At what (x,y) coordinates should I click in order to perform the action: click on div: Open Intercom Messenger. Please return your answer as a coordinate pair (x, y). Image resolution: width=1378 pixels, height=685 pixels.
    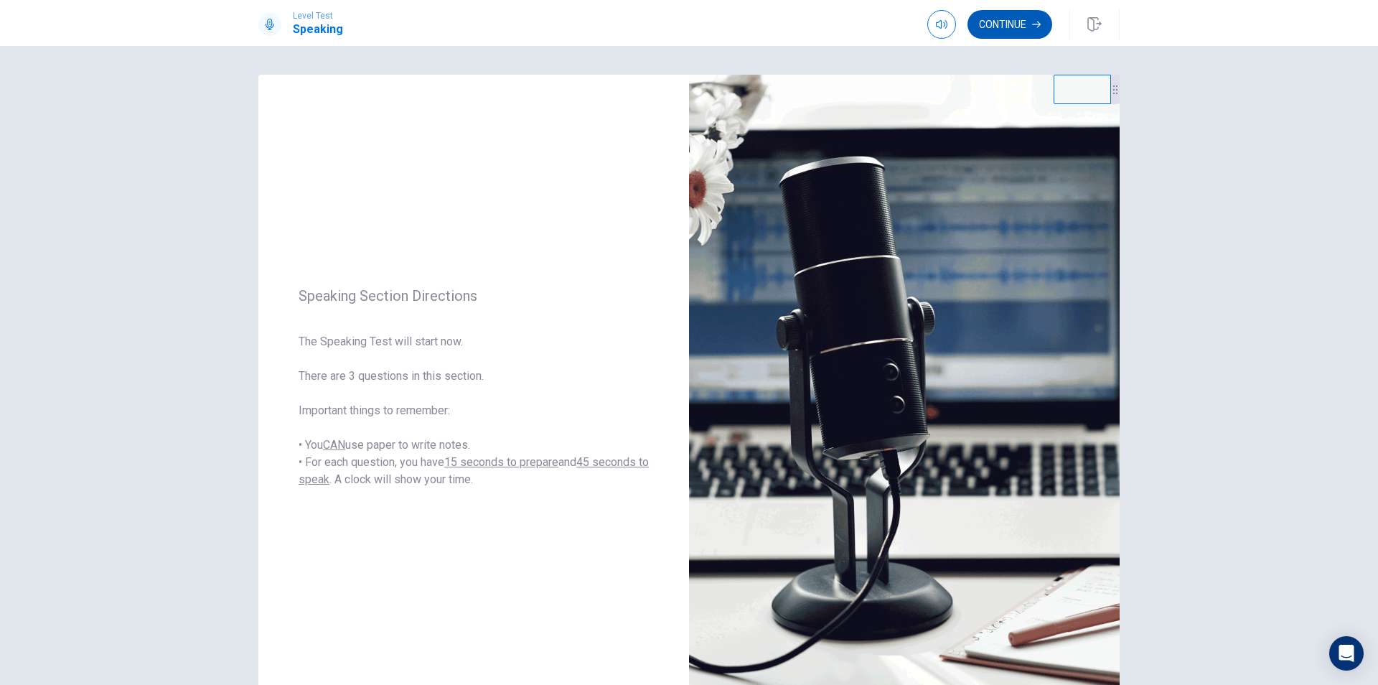
    Looking at the image, I should click on (1346, 653).